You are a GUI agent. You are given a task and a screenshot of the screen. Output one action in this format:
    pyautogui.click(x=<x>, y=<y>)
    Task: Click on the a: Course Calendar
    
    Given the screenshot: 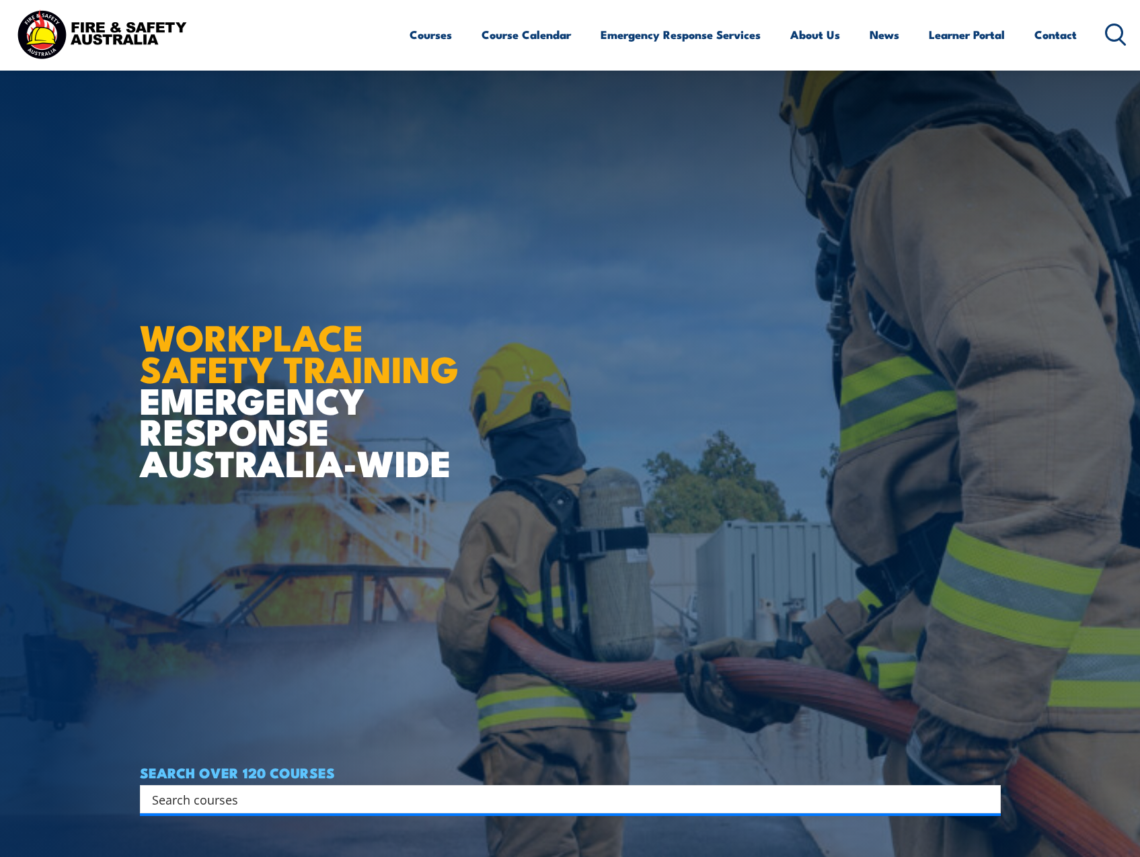 What is the action you would take?
    pyautogui.click(x=526, y=34)
    